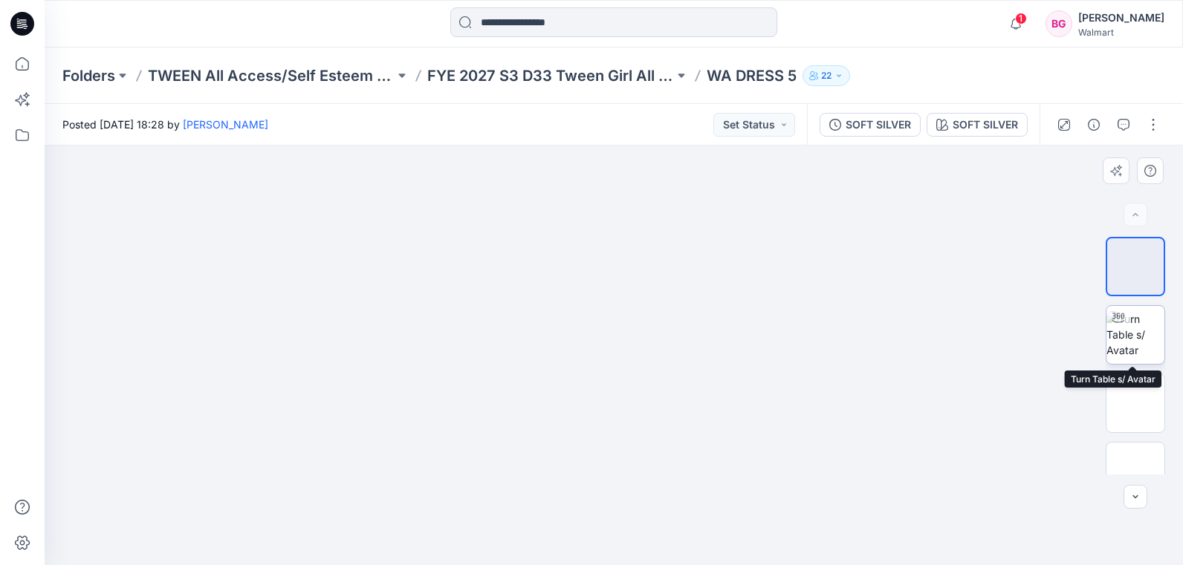 Image resolution: width=1183 pixels, height=565 pixels. I want to click on a: Folders, so click(88, 76).